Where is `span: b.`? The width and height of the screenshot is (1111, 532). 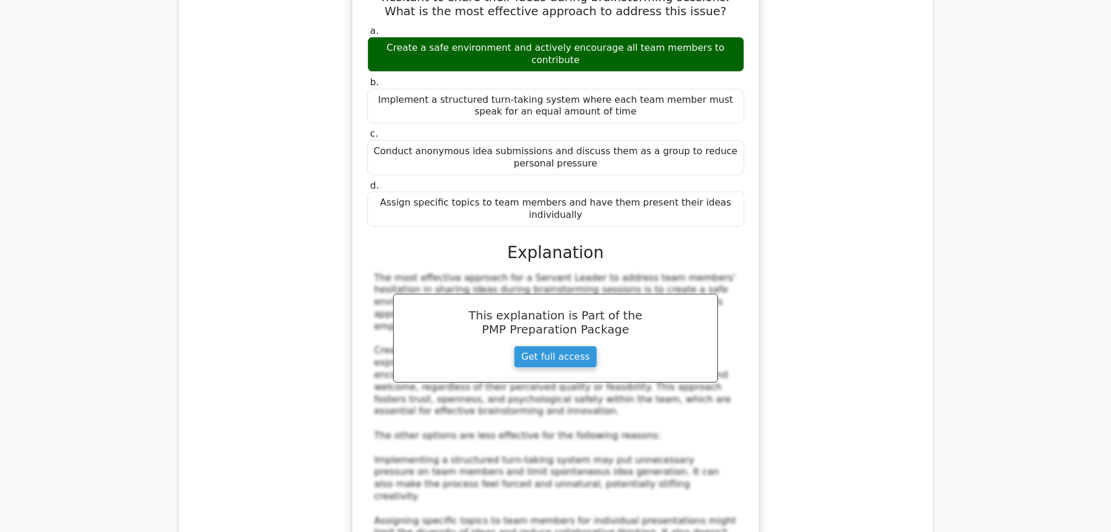 span: b. is located at coordinates (375, 82).